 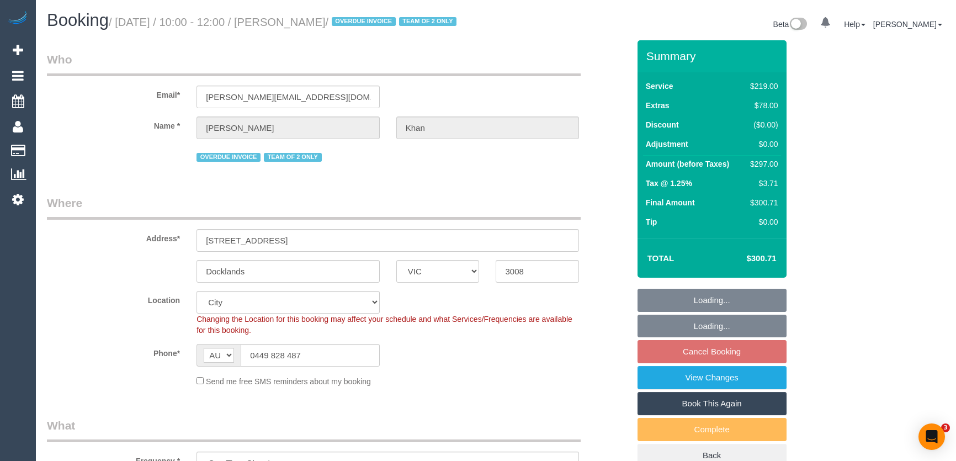 I want to click on div: $3.71, so click(x=761, y=183).